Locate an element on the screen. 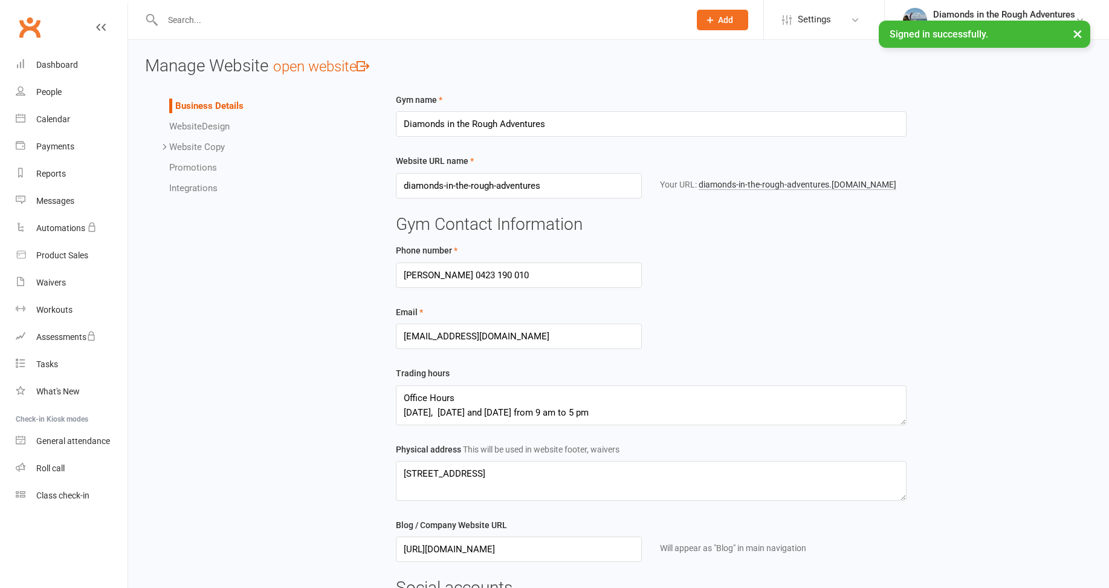 Image resolution: width=1109 pixels, height=588 pixels. div: Product Sales is located at coordinates (62, 255).